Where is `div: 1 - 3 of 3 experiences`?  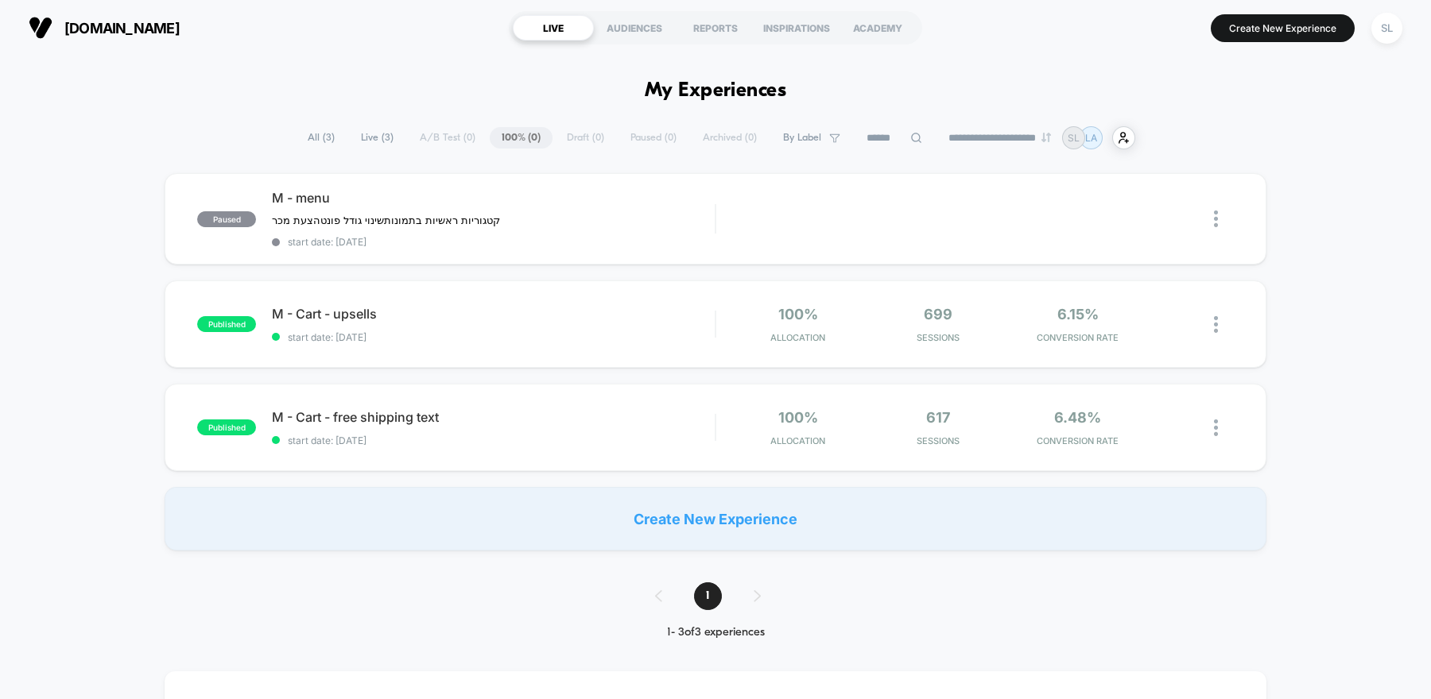
div: 1 - 3 of 3 experiences is located at coordinates (715, 633).